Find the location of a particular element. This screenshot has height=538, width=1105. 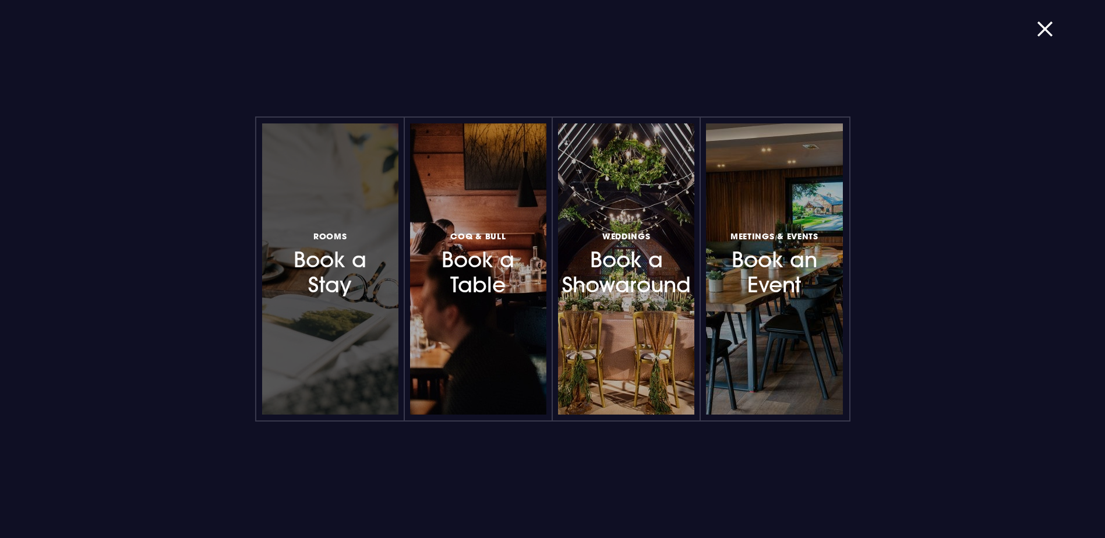

span: Weddings is located at coordinates (626, 236).